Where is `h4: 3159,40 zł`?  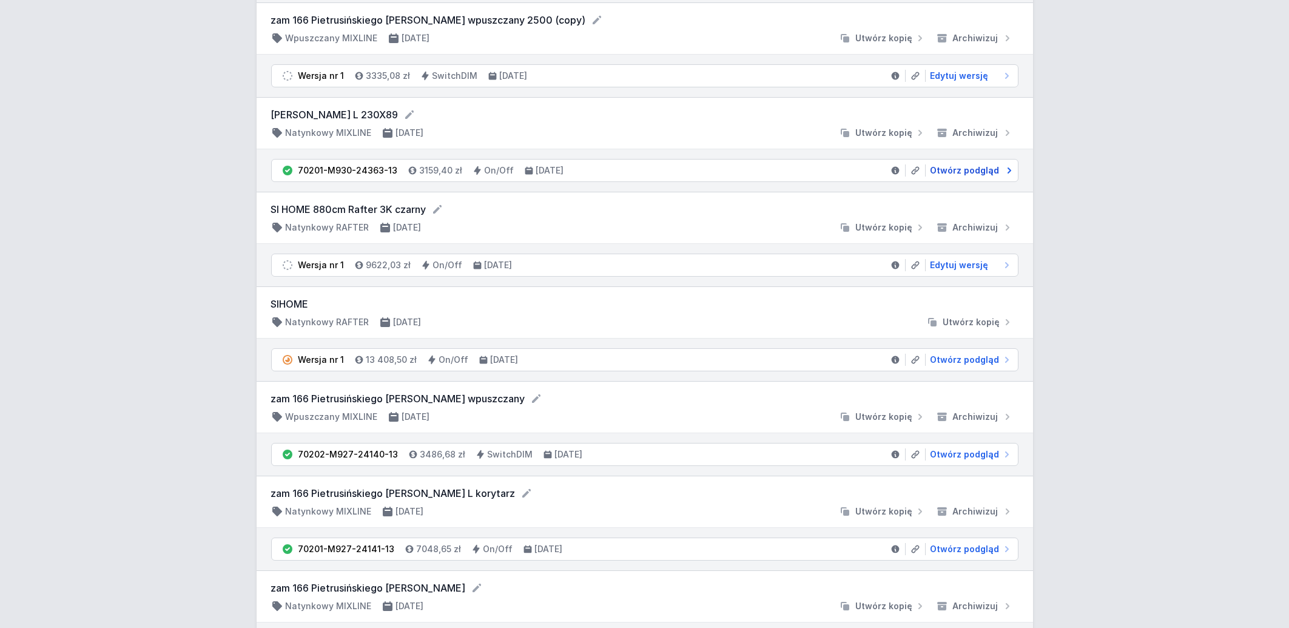 h4: 3159,40 zł is located at coordinates (441, 171).